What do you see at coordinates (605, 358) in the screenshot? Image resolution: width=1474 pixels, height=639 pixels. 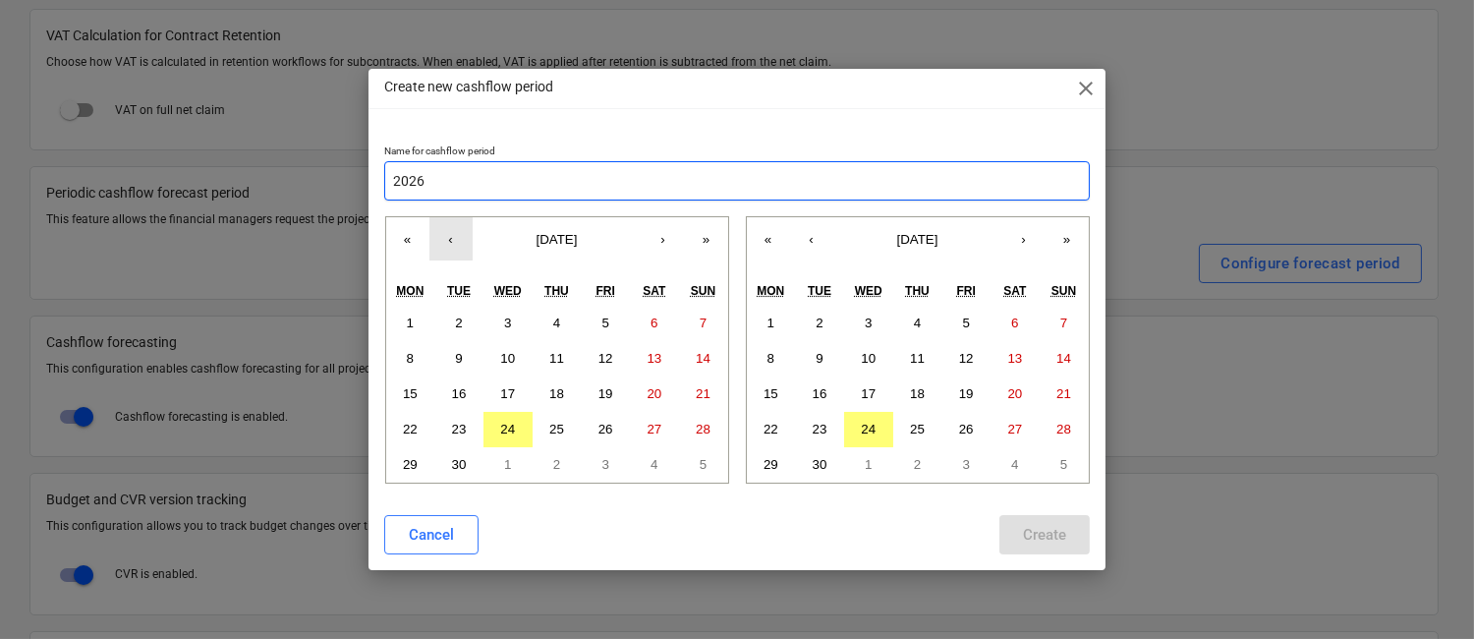 I see `abbr: September 12, 2025` at bounding box center [605, 358].